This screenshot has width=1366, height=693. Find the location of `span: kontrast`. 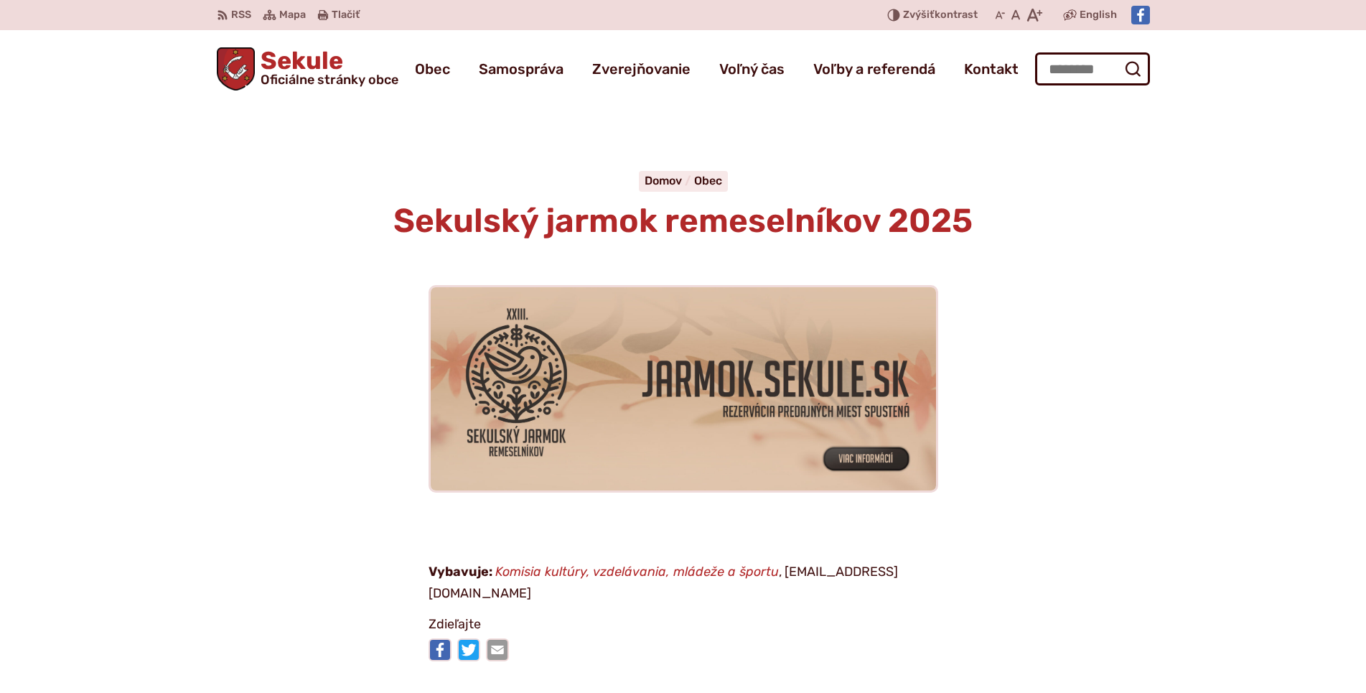

span: kontrast is located at coordinates (940, 15).